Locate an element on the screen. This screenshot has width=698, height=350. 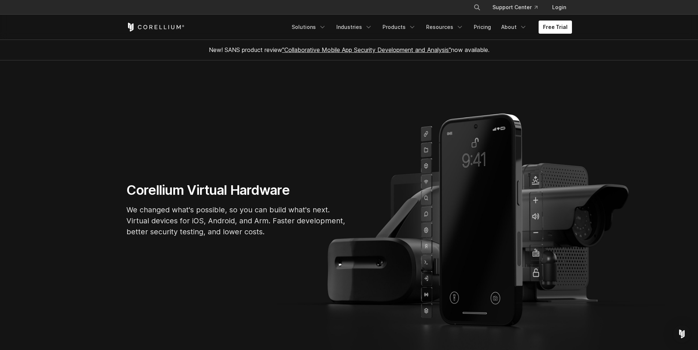
a: Corellium Home is located at coordinates (155, 27).